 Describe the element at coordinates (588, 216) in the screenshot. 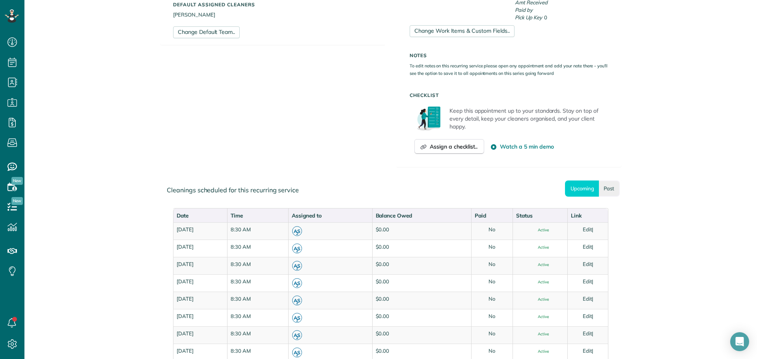

I see `div: Link` at that location.